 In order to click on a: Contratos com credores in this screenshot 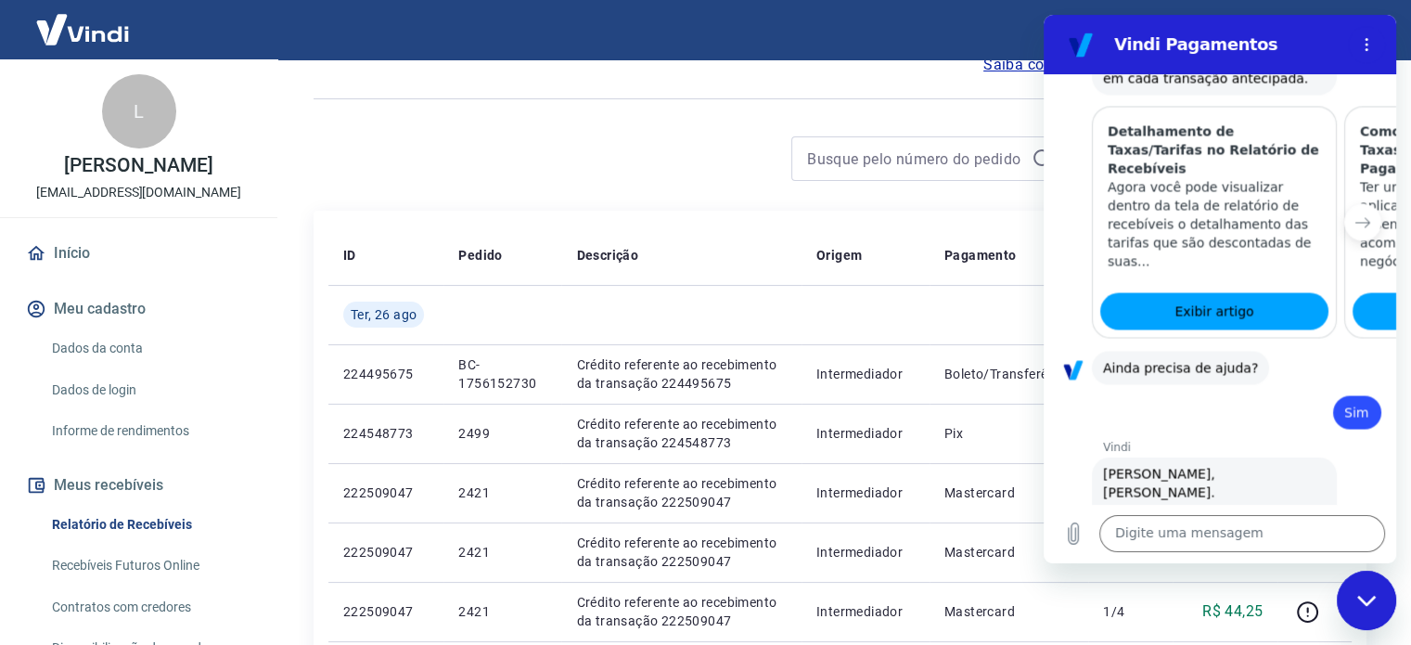, I will do `click(149, 607)`.